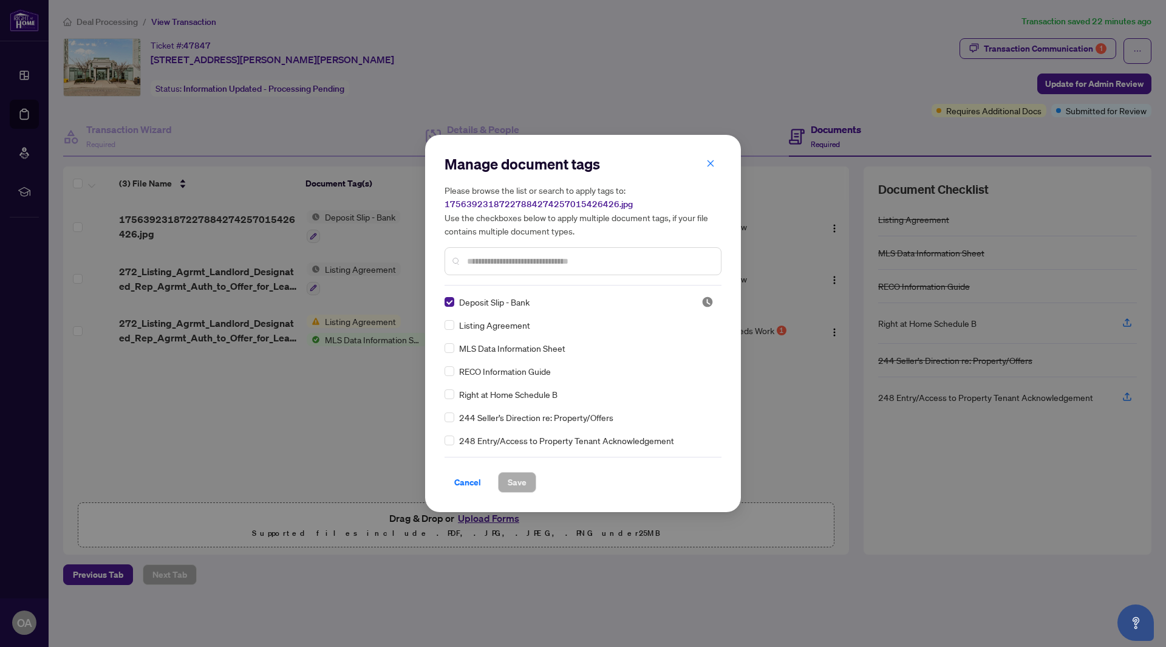  What do you see at coordinates (494, 302) in the screenshot?
I see `span: Deposit Slip - Bank` at bounding box center [494, 302].